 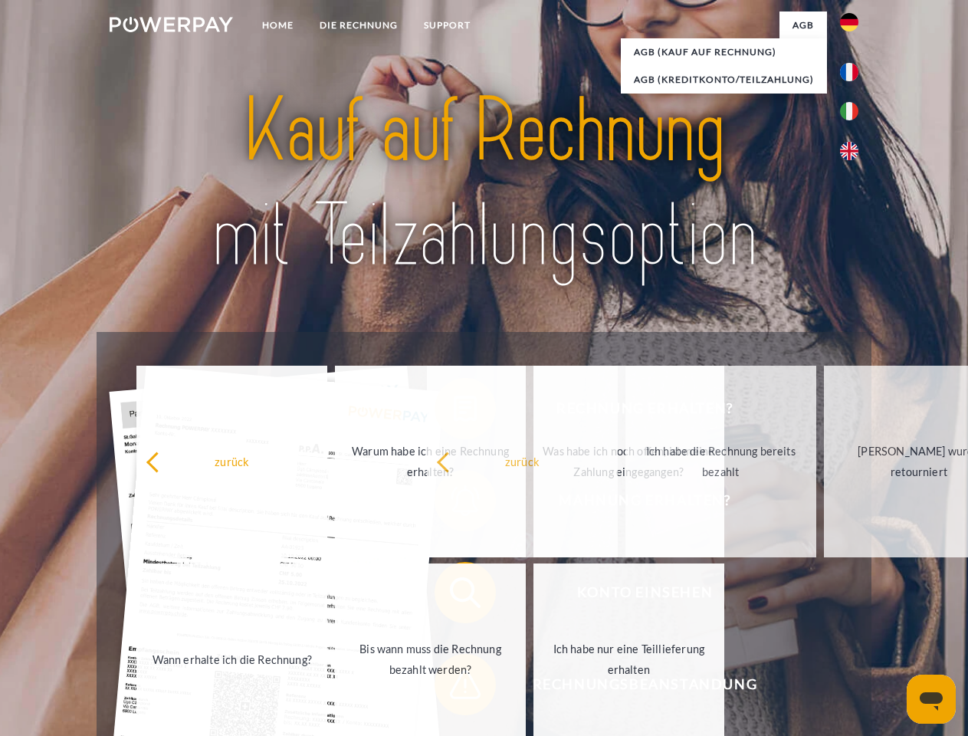 What do you see at coordinates (721, 462) in the screenshot?
I see `div: Ich habe die Rechnung bereits bezahlt` at bounding box center [721, 462].